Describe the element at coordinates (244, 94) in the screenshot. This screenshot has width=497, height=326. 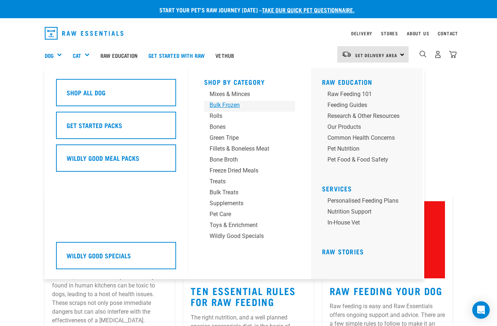
I see `div: Mixes & Minces` at that location.